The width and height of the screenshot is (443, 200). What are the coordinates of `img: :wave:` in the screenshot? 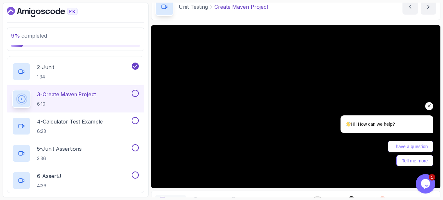 It's located at (29, 67).